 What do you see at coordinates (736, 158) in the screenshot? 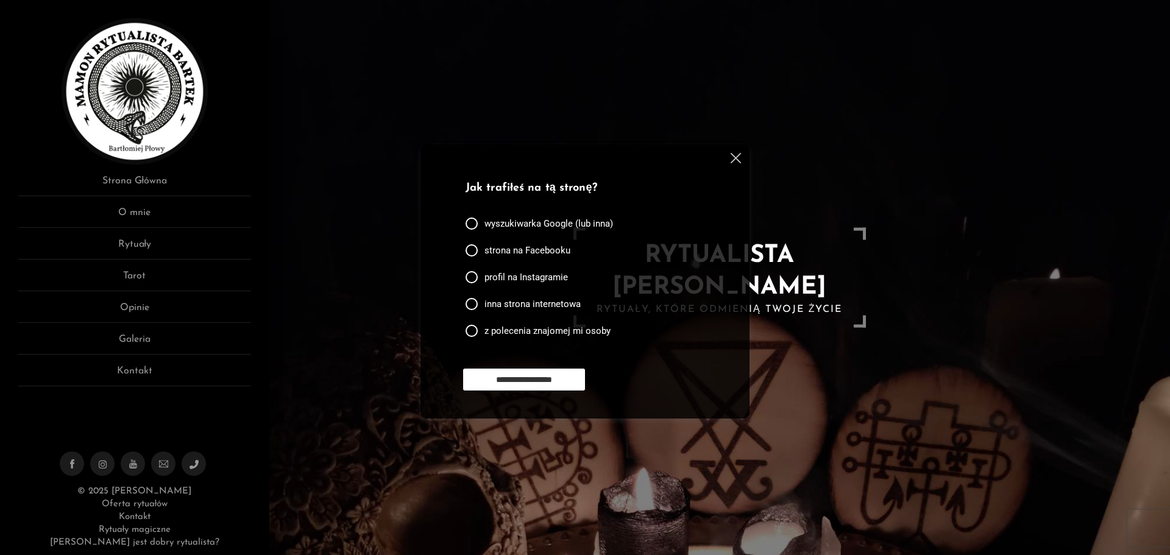
I see `img: cross.svg` at bounding box center [736, 158].